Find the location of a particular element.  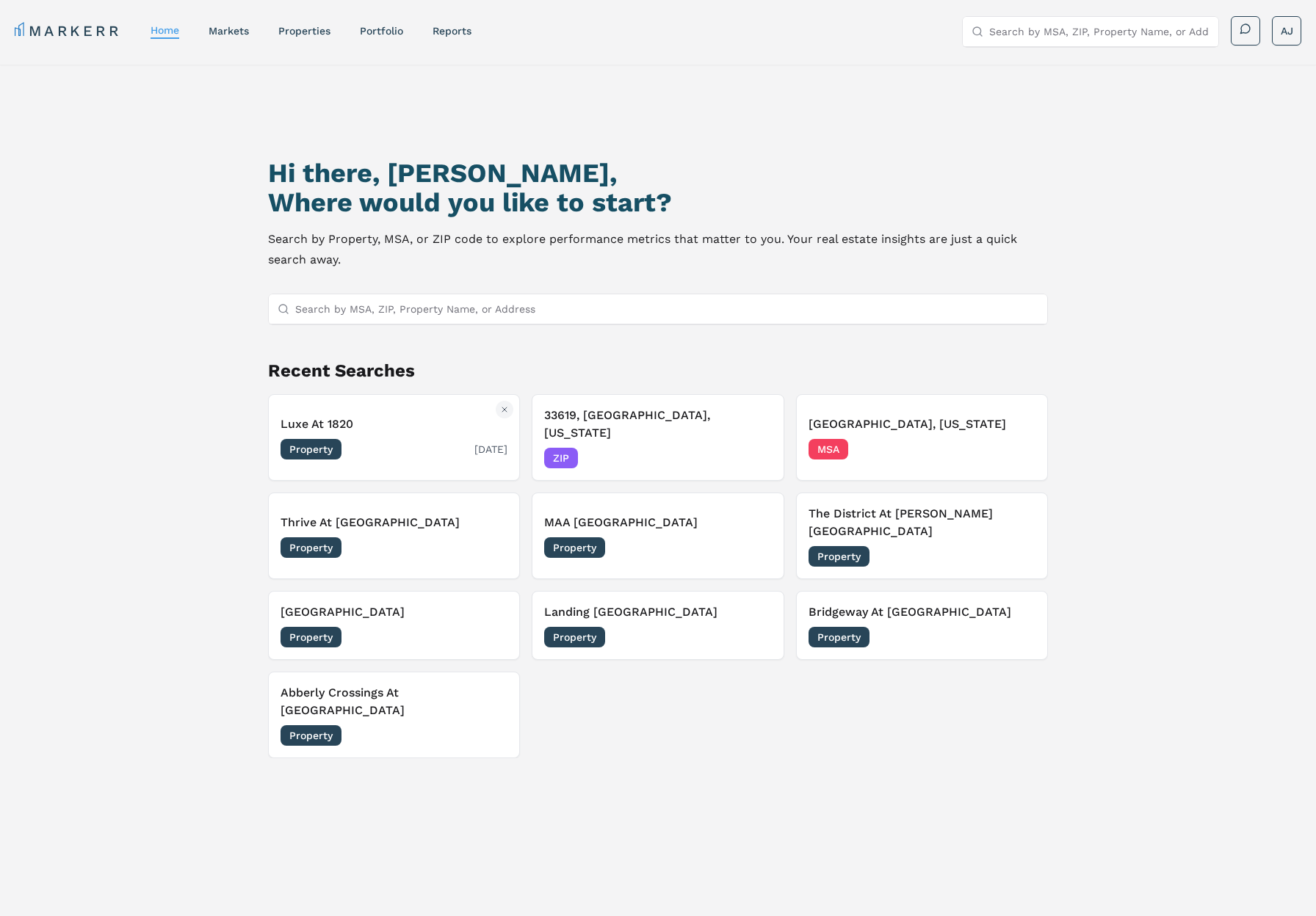

p: Search by Property, MSA, or ZIP code to explore performance metrics that matter to you. Your real... is located at coordinates (658, 249).